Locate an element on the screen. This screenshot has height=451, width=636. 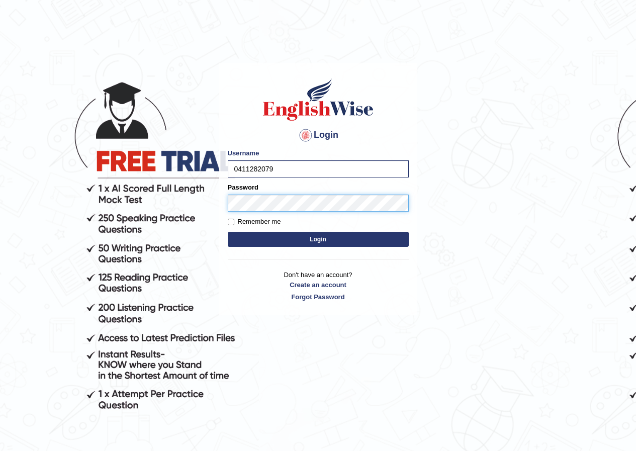
label: Remember me is located at coordinates (254, 222).